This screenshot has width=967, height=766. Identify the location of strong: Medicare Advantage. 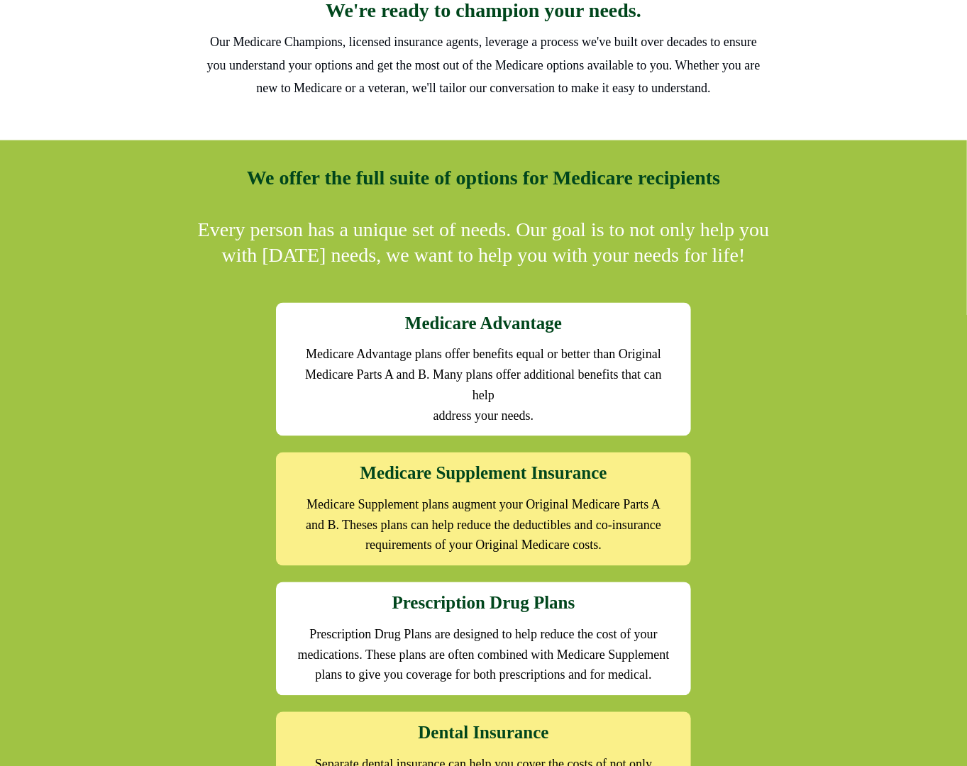
(483, 323).